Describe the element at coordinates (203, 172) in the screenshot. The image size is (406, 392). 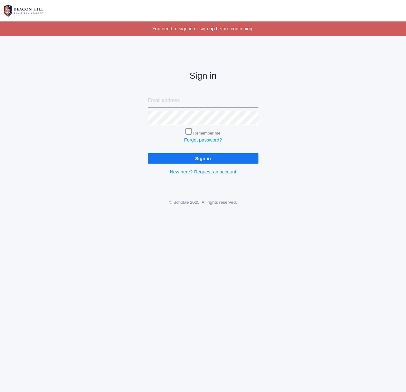
I see `a: New here? Request an account` at that location.